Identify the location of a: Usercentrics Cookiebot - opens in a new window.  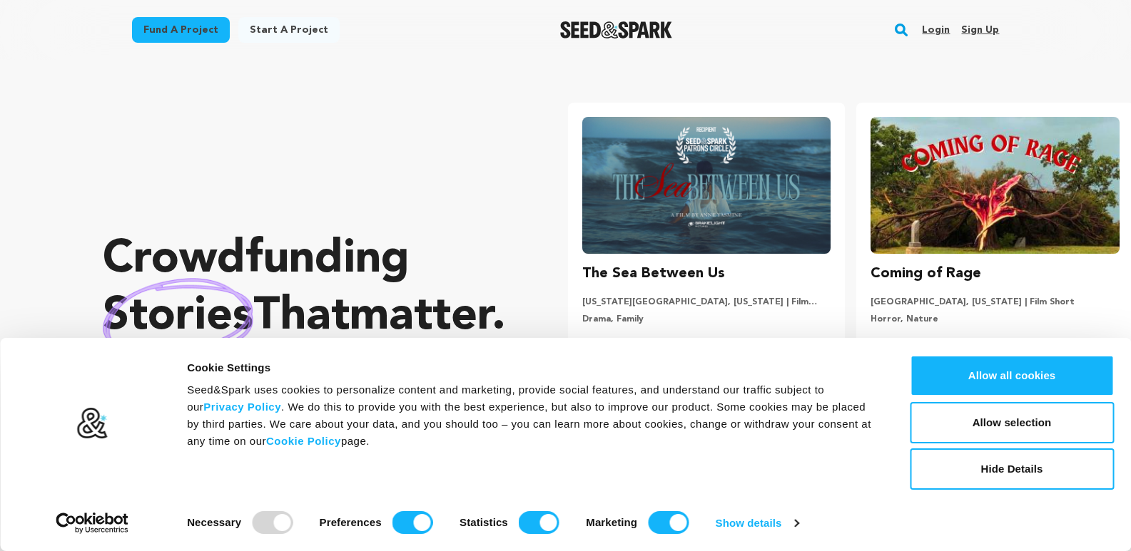
(92, 524).